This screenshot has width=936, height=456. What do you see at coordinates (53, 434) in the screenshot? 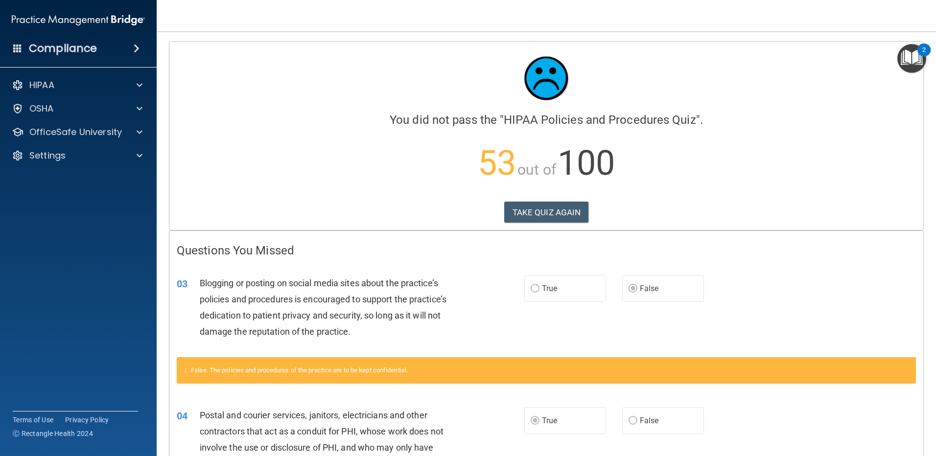
I see `span: Ⓒ Rectangle Health 2024` at bounding box center [53, 434].